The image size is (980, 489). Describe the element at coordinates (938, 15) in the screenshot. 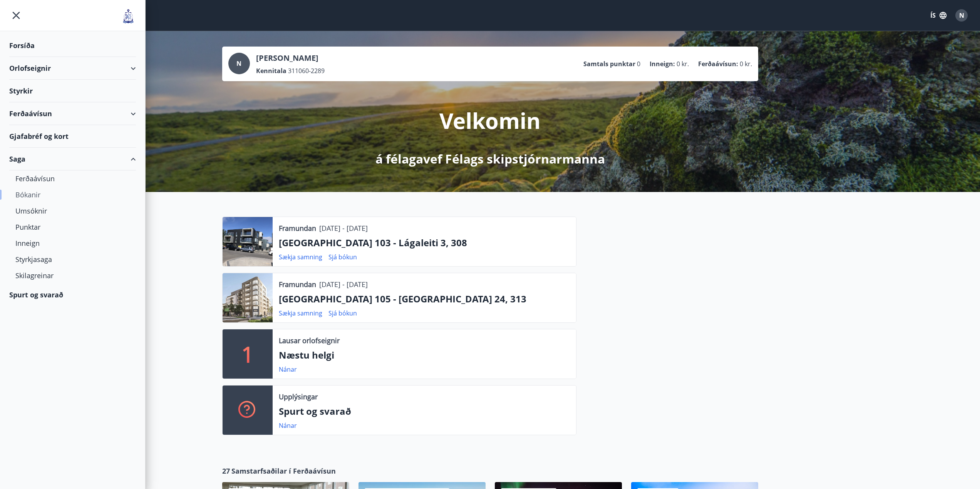

I see `button: ÍS` at that location.